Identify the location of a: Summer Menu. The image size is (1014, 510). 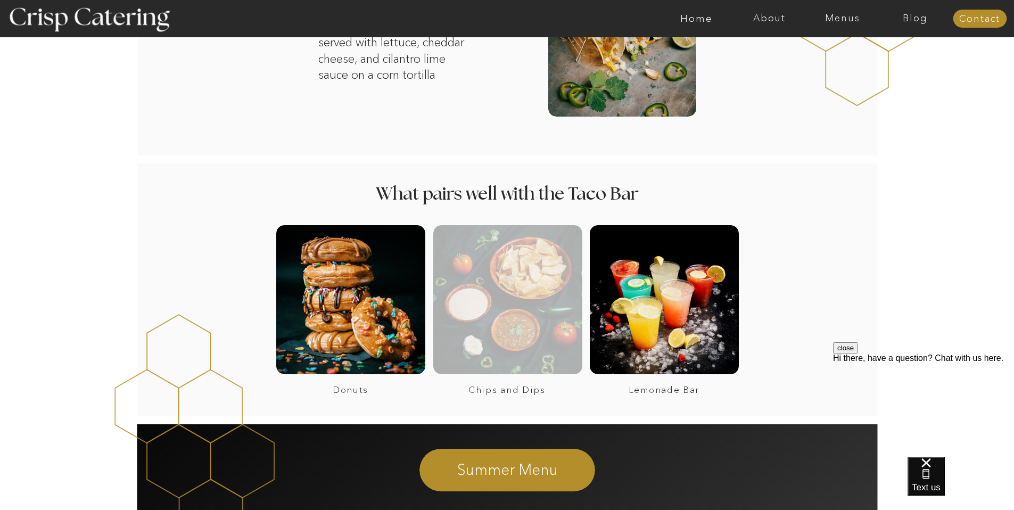
(507, 469).